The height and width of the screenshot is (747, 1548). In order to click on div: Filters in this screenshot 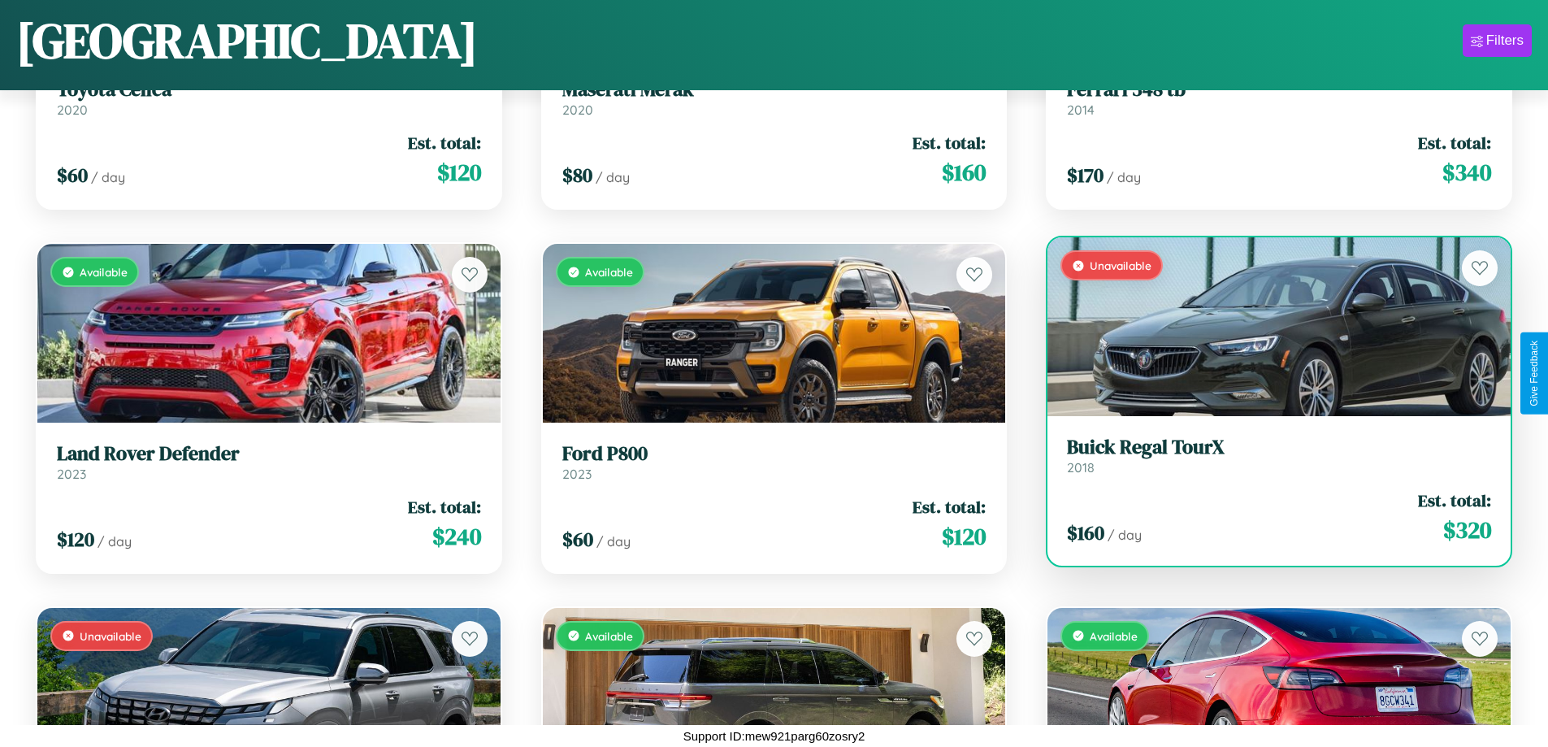, I will do `click(1505, 41)`.